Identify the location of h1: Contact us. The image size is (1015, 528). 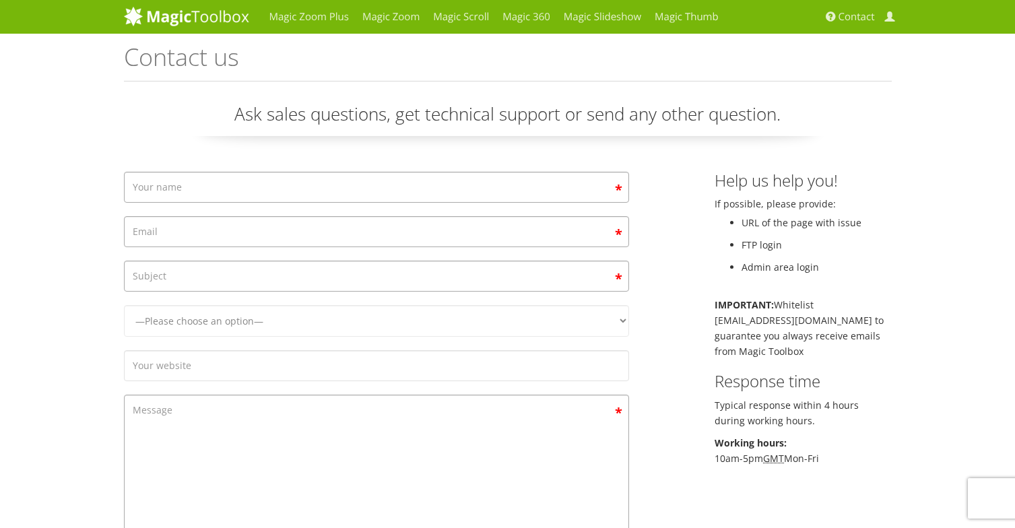
(508, 63).